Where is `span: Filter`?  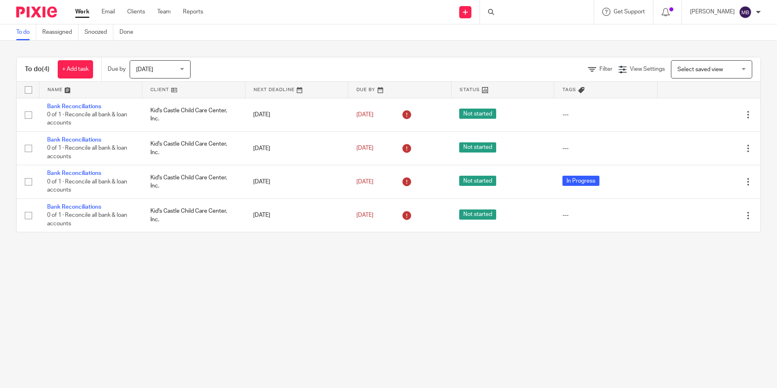
span: Filter is located at coordinates (606, 69).